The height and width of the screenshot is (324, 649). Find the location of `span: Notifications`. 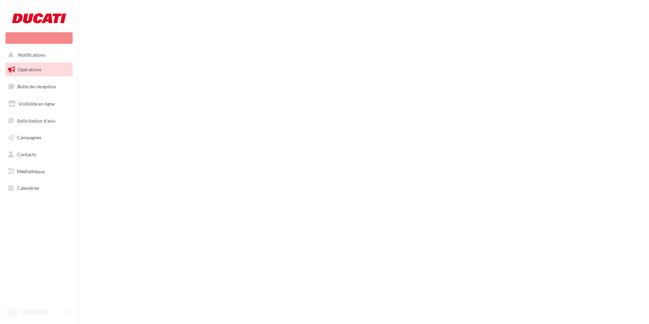

span: Notifications is located at coordinates (32, 55).